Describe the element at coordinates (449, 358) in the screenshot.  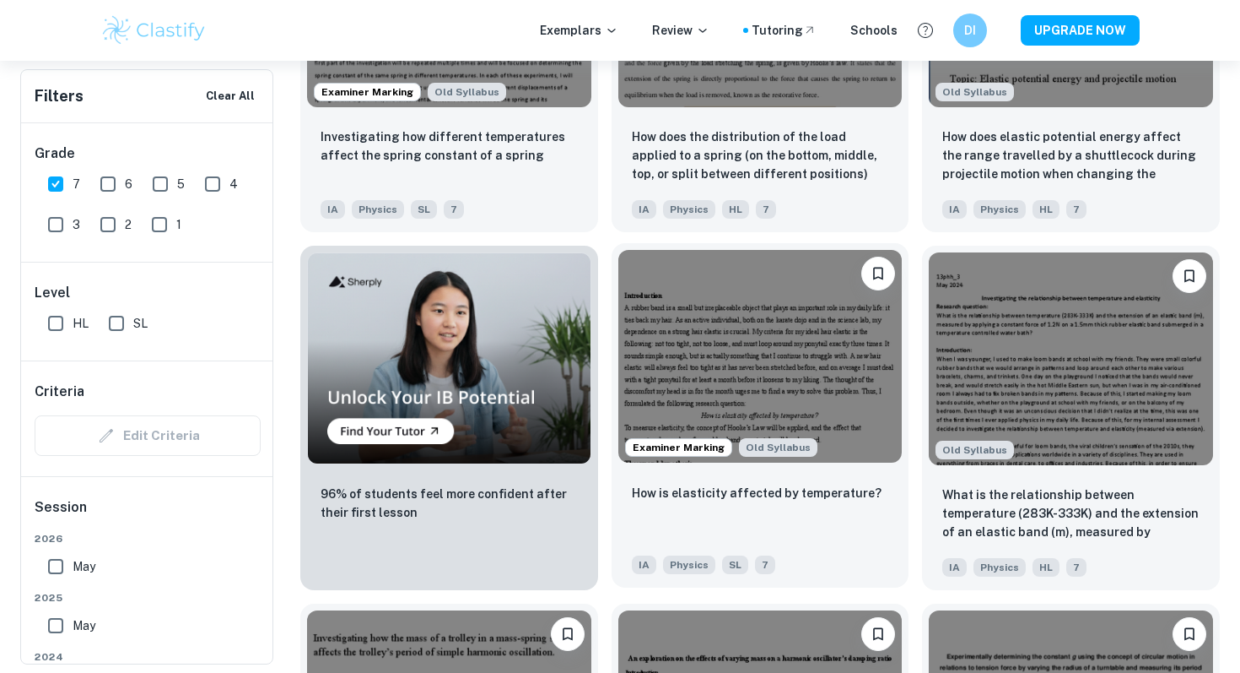
I see `img: Thumbnail` at that location.